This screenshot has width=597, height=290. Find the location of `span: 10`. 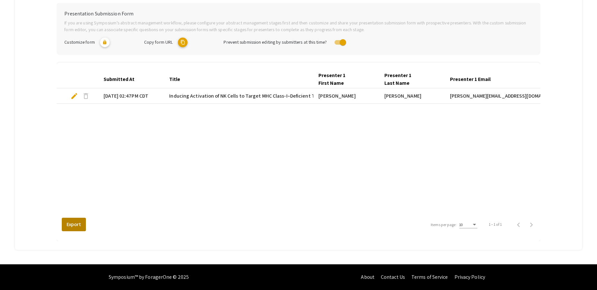

span: 10 is located at coordinates (461, 225).